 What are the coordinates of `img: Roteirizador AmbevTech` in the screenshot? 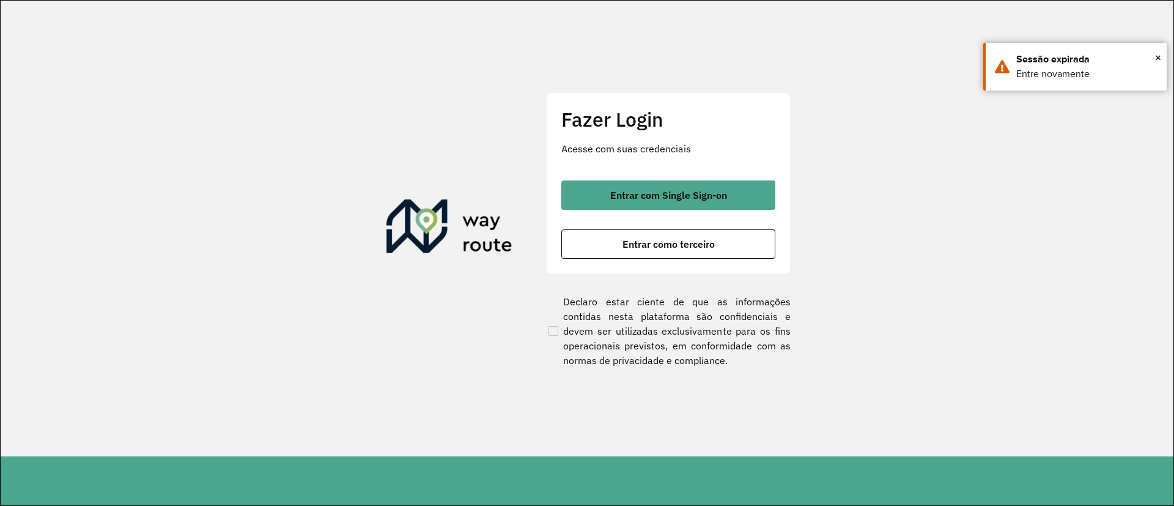 It's located at (449, 229).